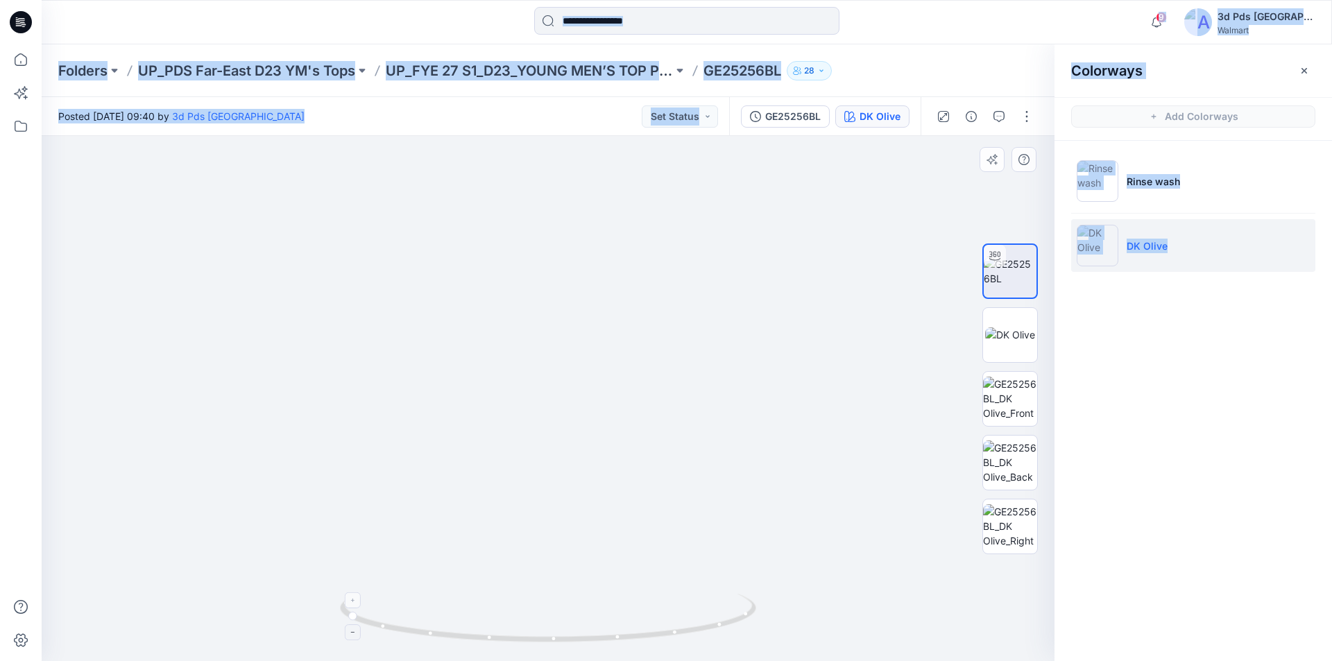 The image size is (1332, 661). I want to click on a: UP_PDS Far-East D23 YM's Tops, so click(246, 71).